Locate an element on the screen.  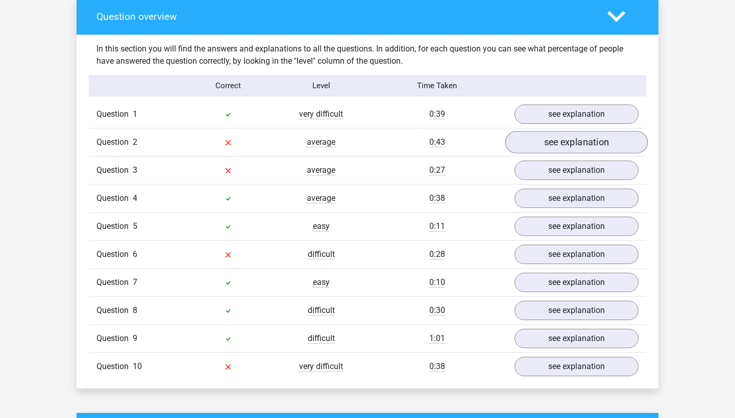
span: 5 is located at coordinates (135, 226).